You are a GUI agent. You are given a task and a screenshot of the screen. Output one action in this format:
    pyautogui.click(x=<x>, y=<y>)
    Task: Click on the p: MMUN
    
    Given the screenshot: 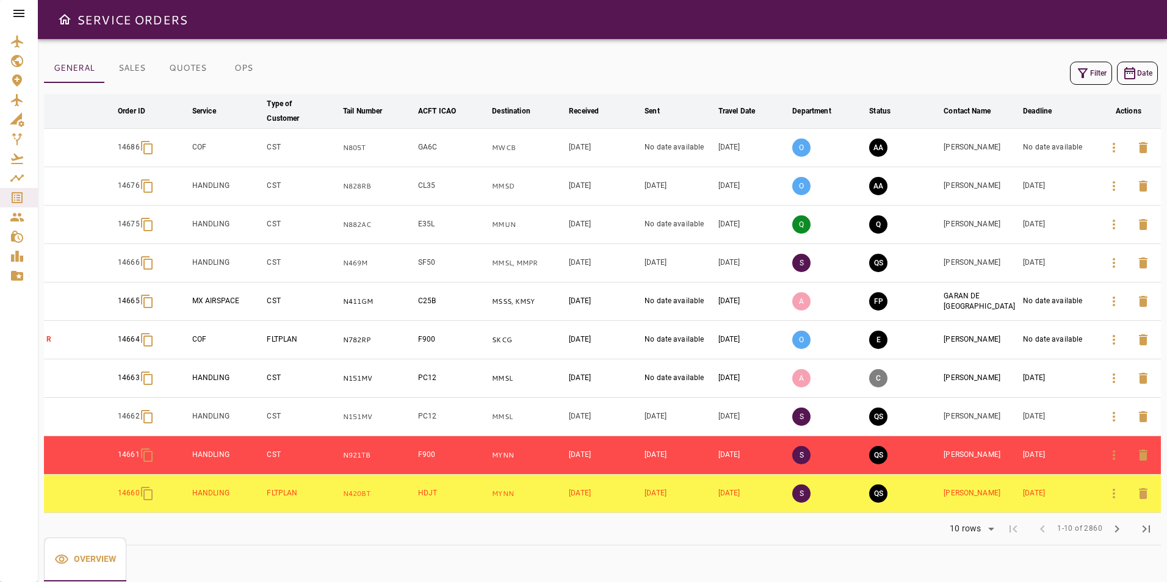 What is the action you would take?
    pyautogui.click(x=528, y=225)
    